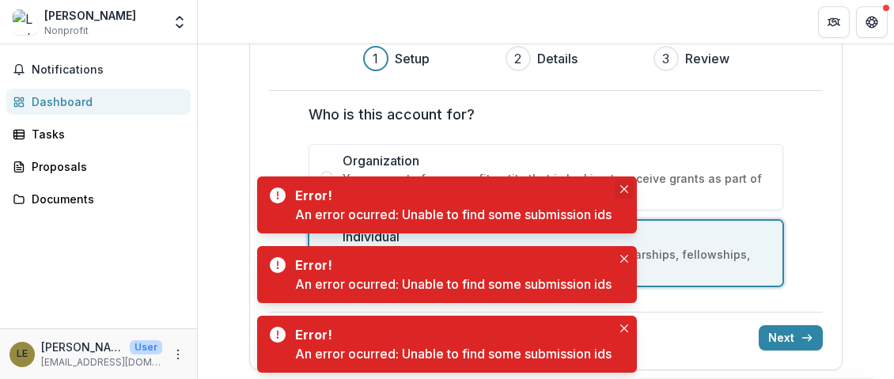 This screenshot has height=379, width=894. Describe the element at coordinates (146, 347) in the screenshot. I see `p: User` at that location.